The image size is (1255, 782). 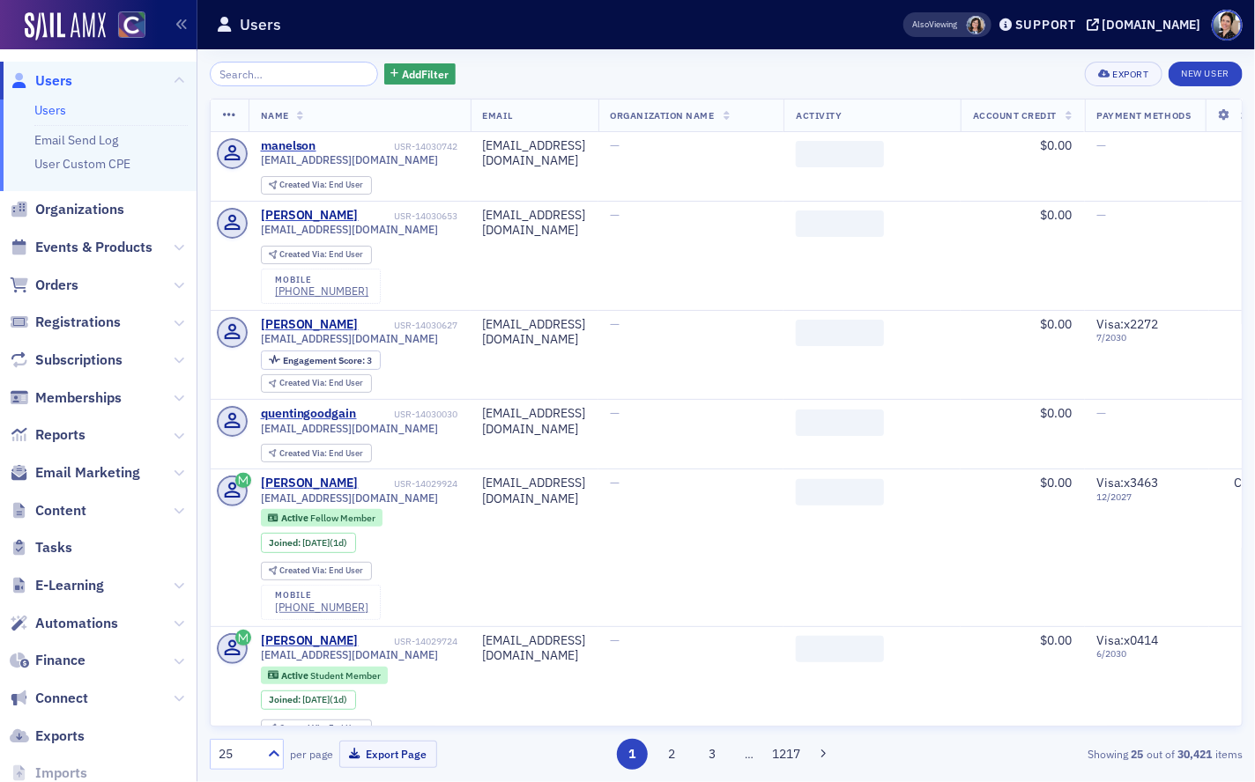 What do you see at coordinates (65, 322) in the screenshot?
I see `a: Registrations` at bounding box center [65, 322].